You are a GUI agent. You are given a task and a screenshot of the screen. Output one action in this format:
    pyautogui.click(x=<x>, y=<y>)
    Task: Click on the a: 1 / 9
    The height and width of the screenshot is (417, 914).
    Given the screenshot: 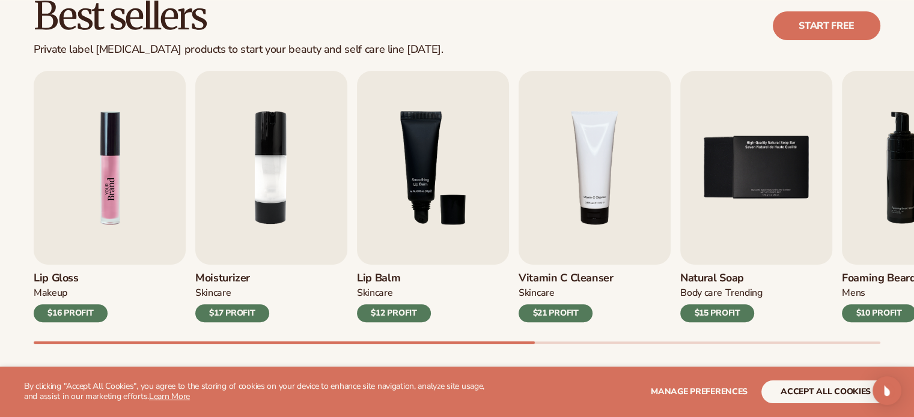 What is the action you would take?
    pyautogui.click(x=109, y=196)
    